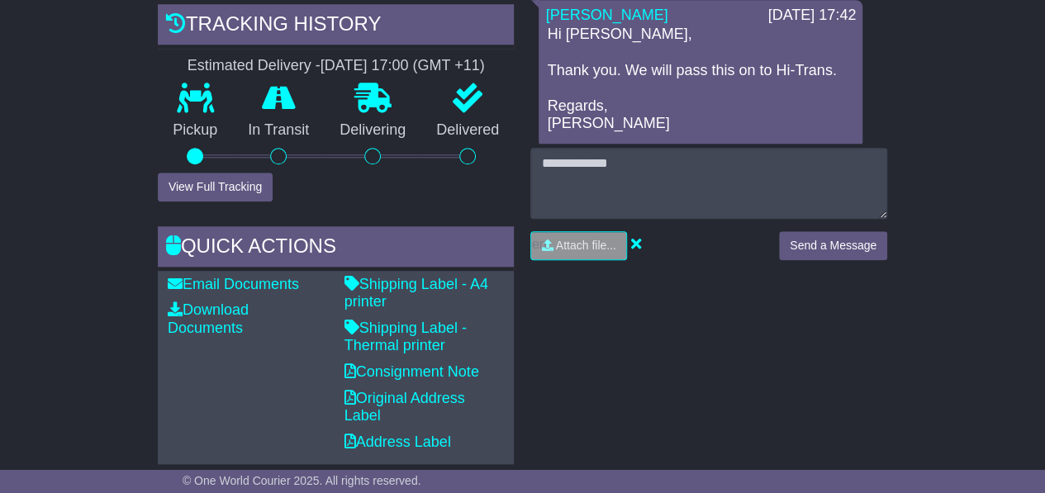  I want to click on a: Download Documents, so click(208, 319).